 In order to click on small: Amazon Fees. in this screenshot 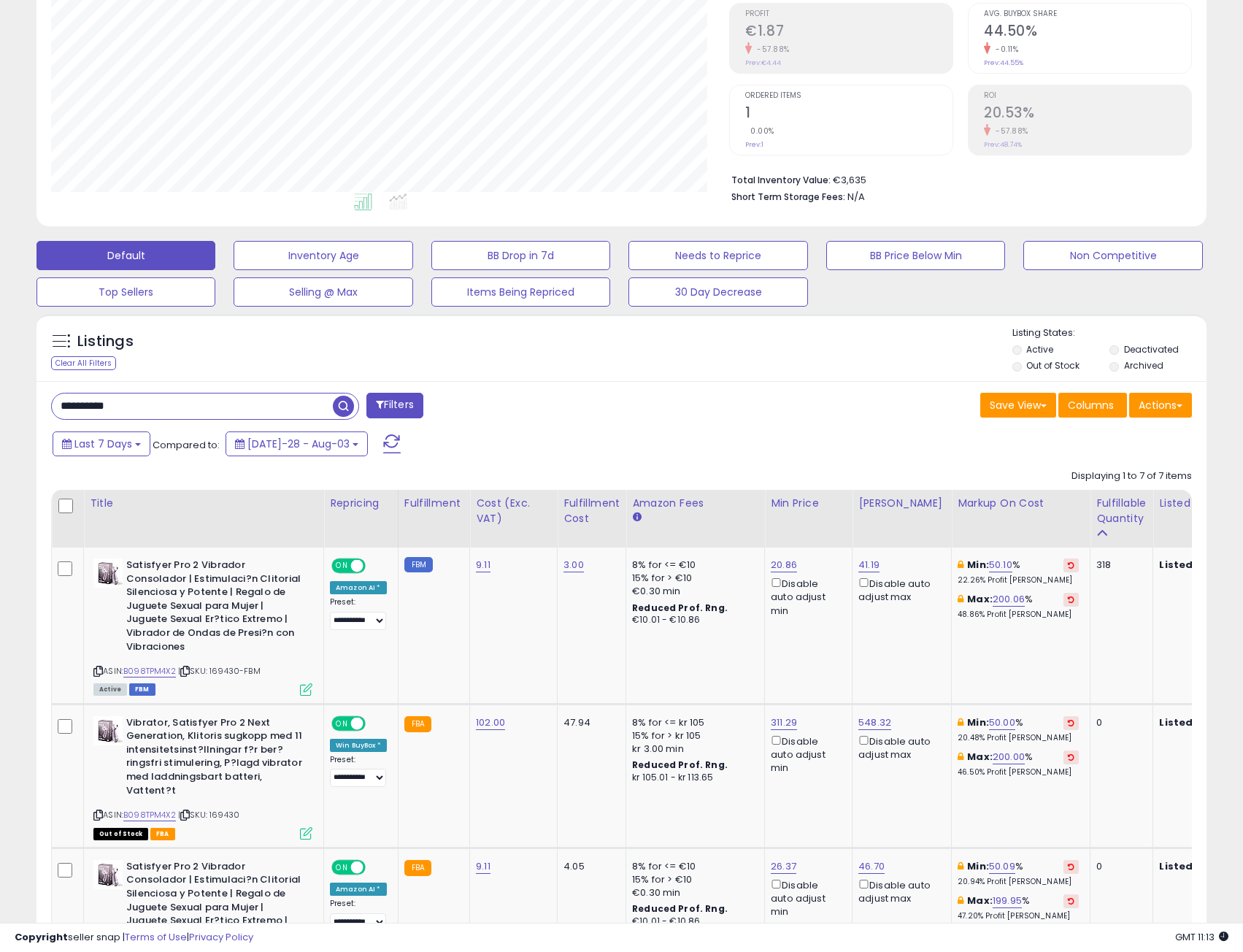, I will do `click(636, 517)`.